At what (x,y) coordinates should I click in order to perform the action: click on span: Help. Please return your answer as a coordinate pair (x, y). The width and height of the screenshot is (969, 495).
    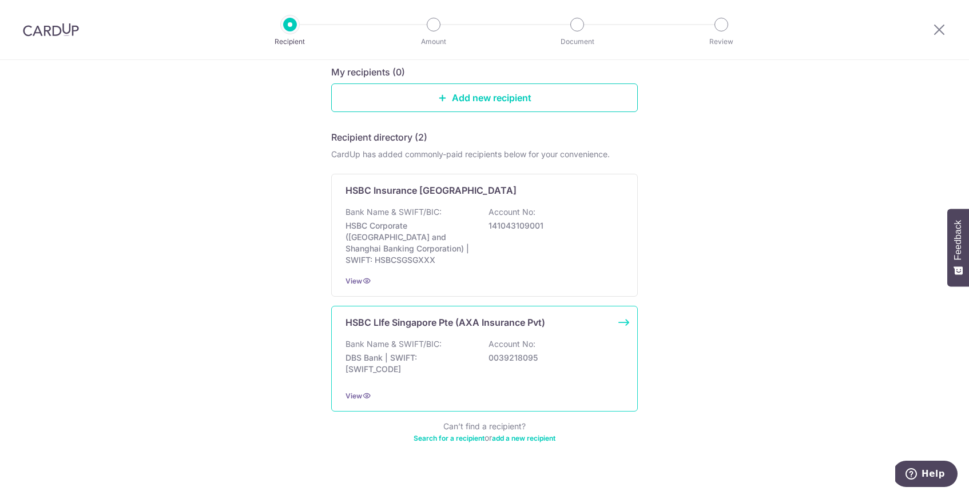
    Looking at the image, I should click on (38, 13).